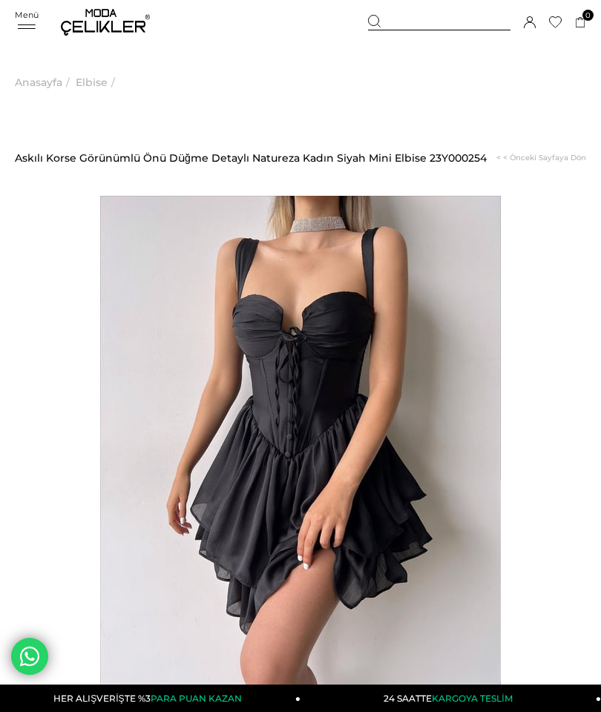 This screenshot has width=601, height=712. Describe the element at coordinates (39, 82) in the screenshot. I see `span: Anasayfa` at that location.